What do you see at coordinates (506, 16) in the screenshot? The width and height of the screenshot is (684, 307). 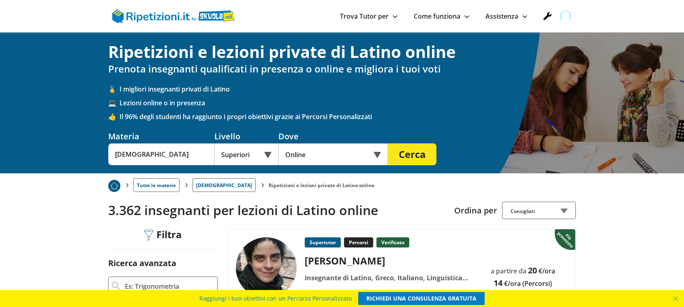 I see `a: Assistenza` at bounding box center [506, 16].